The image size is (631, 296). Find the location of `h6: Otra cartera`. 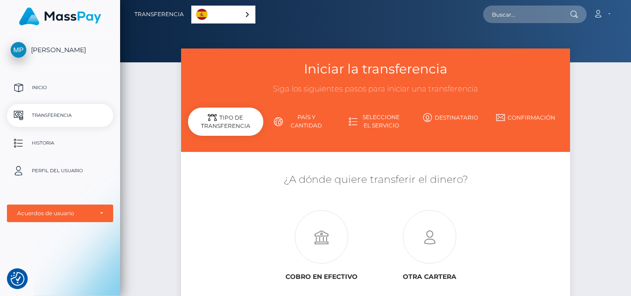

h6: Otra cartera is located at coordinates (430, 277).